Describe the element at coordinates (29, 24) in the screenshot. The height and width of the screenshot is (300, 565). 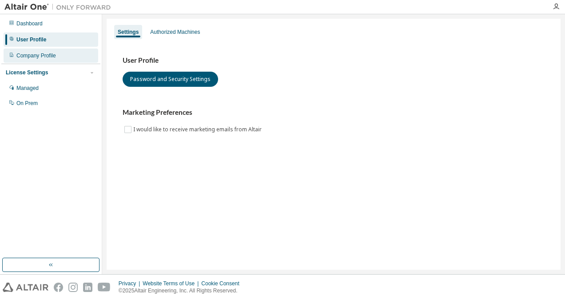
I see `div: Dashboard` at that location.